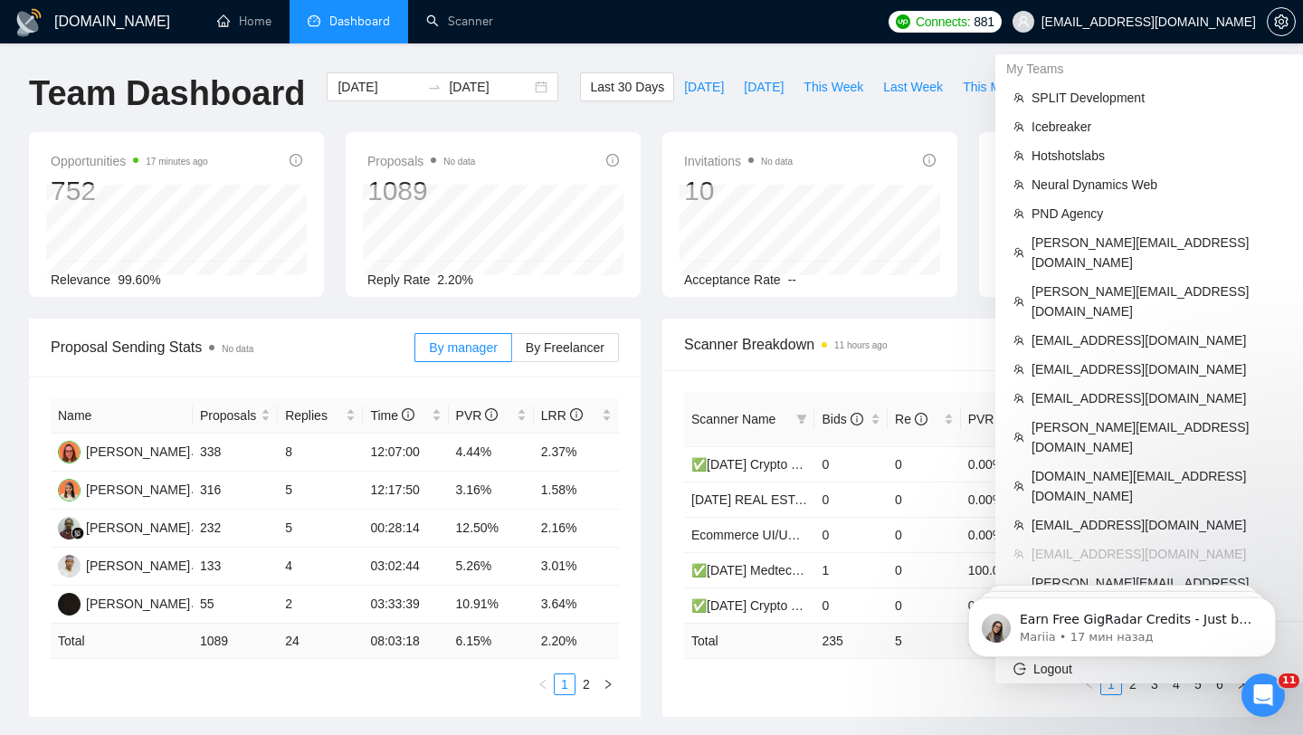 Image resolution: width=1303 pixels, height=735 pixels. I want to click on td: 03:02:44, so click(405, 566).